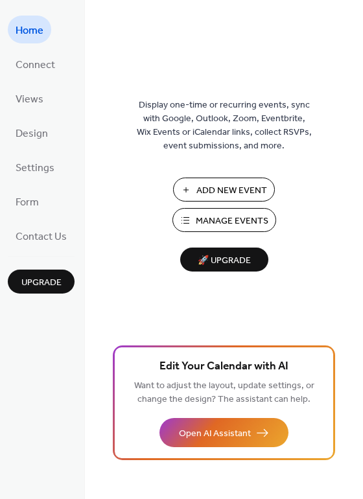 The height and width of the screenshot is (499, 363). Describe the element at coordinates (223, 432) in the screenshot. I see `button: Open AI Assistant` at that location.